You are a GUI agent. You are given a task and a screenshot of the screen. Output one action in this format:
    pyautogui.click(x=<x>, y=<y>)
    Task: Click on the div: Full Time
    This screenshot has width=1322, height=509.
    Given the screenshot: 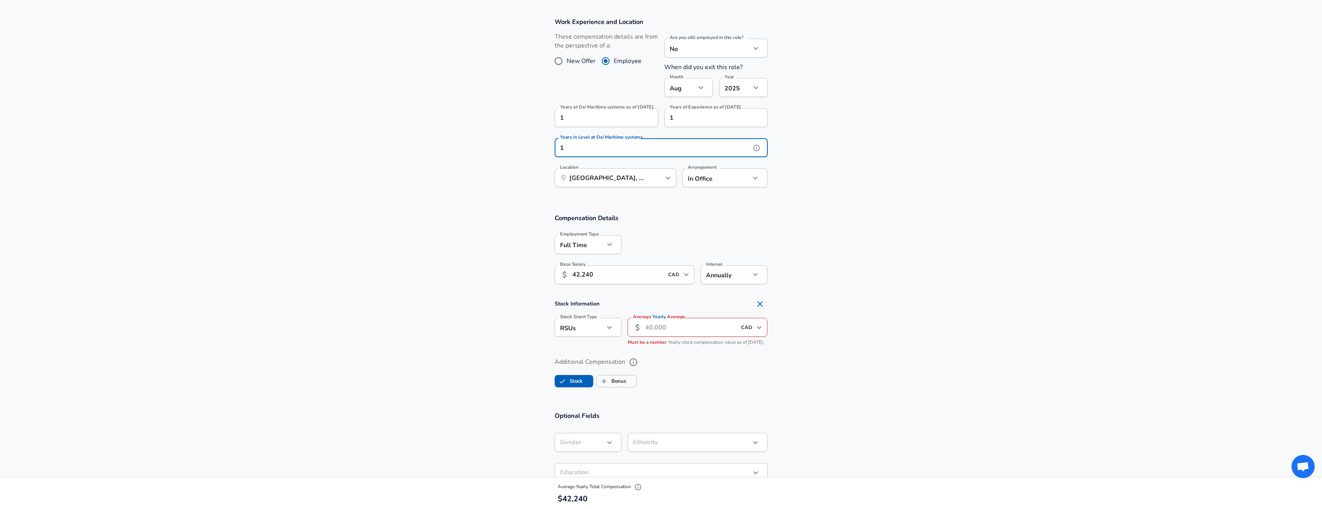 What is the action you would take?
    pyautogui.click(x=579, y=244)
    